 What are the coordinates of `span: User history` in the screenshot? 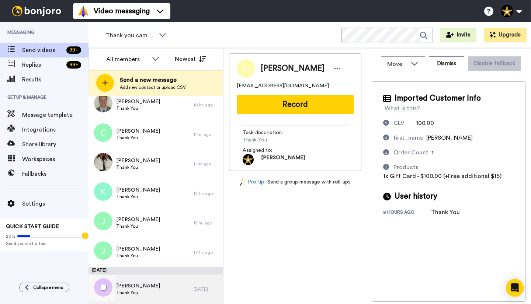 It's located at (416, 197).